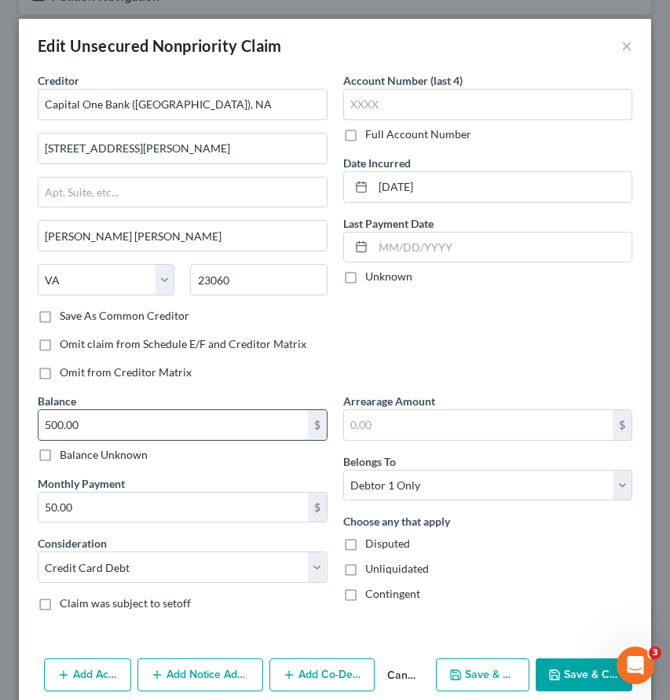  What do you see at coordinates (125, 602) in the screenshot?
I see `span: Claim was subject to setoff` at bounding box center [125, 602].